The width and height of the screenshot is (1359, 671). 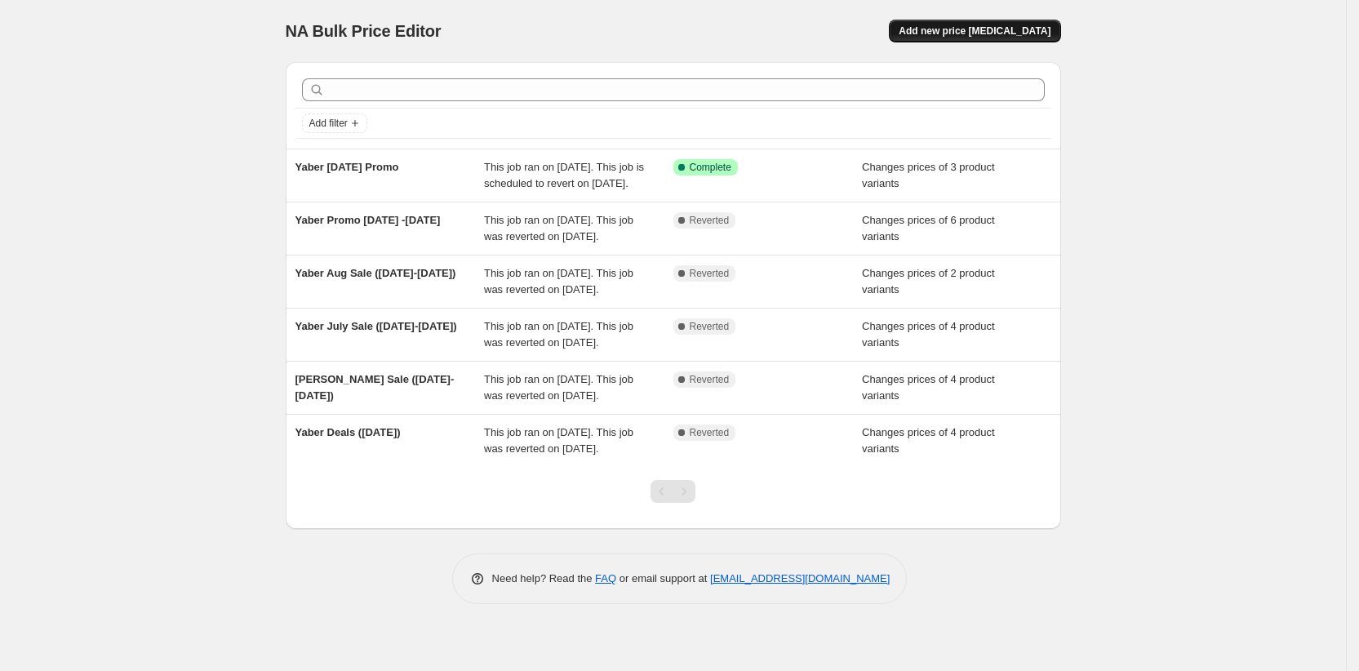 I want to click on span: Add filter, so click(x=328, y=123).